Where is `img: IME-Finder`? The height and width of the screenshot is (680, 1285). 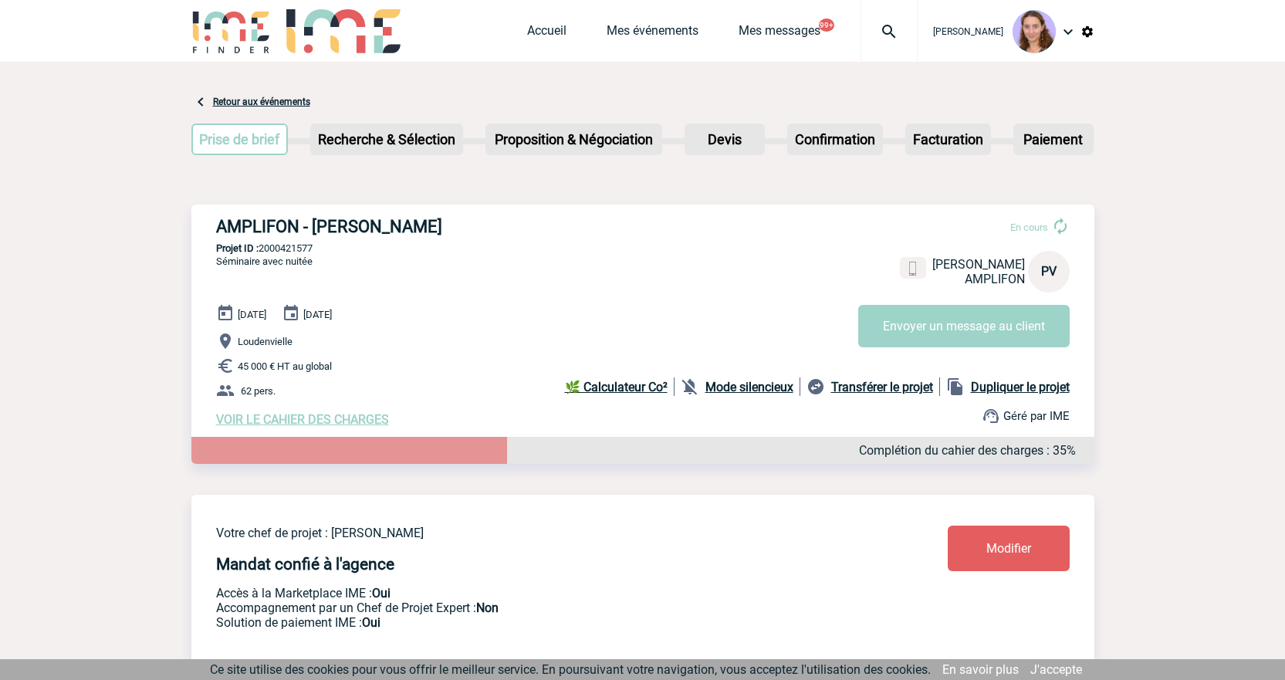 img: IME-Finder is located at coordinates (231, 31).